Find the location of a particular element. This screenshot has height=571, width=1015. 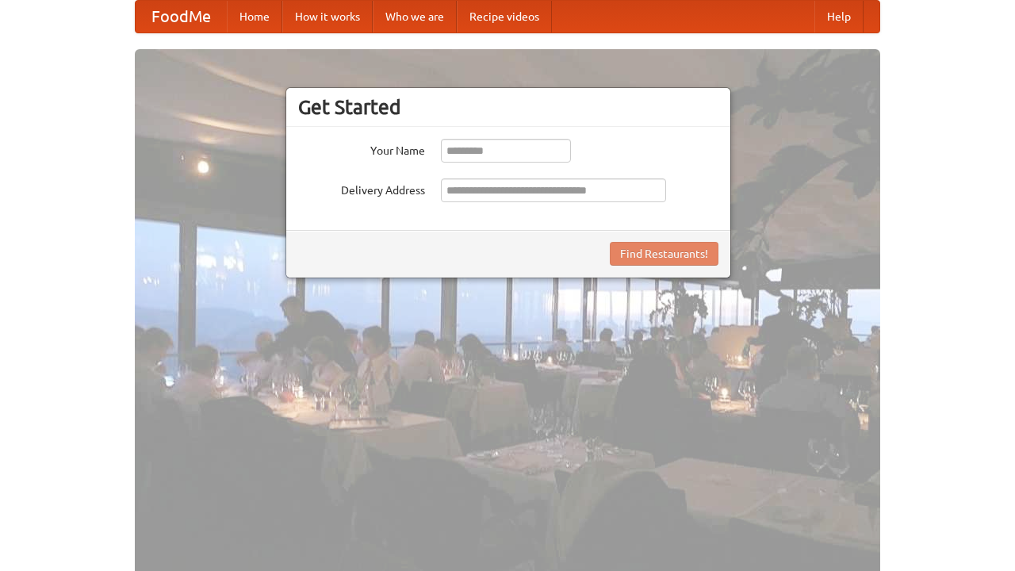

a: Recipe videos is located at coordinates (505, 17).